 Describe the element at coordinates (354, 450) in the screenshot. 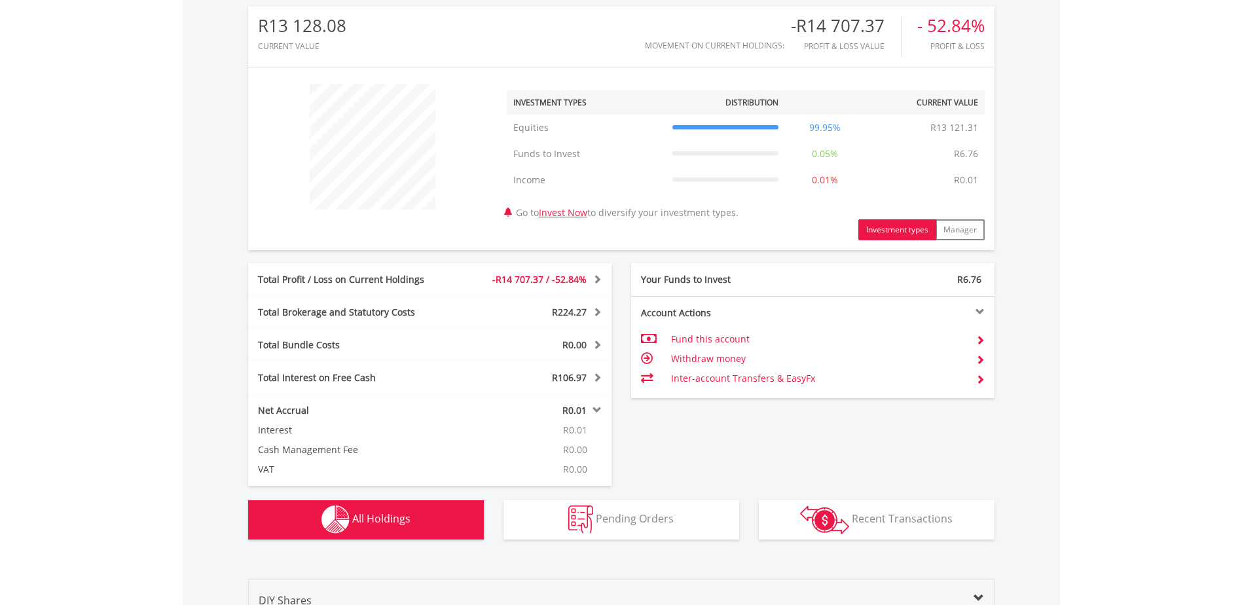

I see `div: Cash Management Fee` at that location.